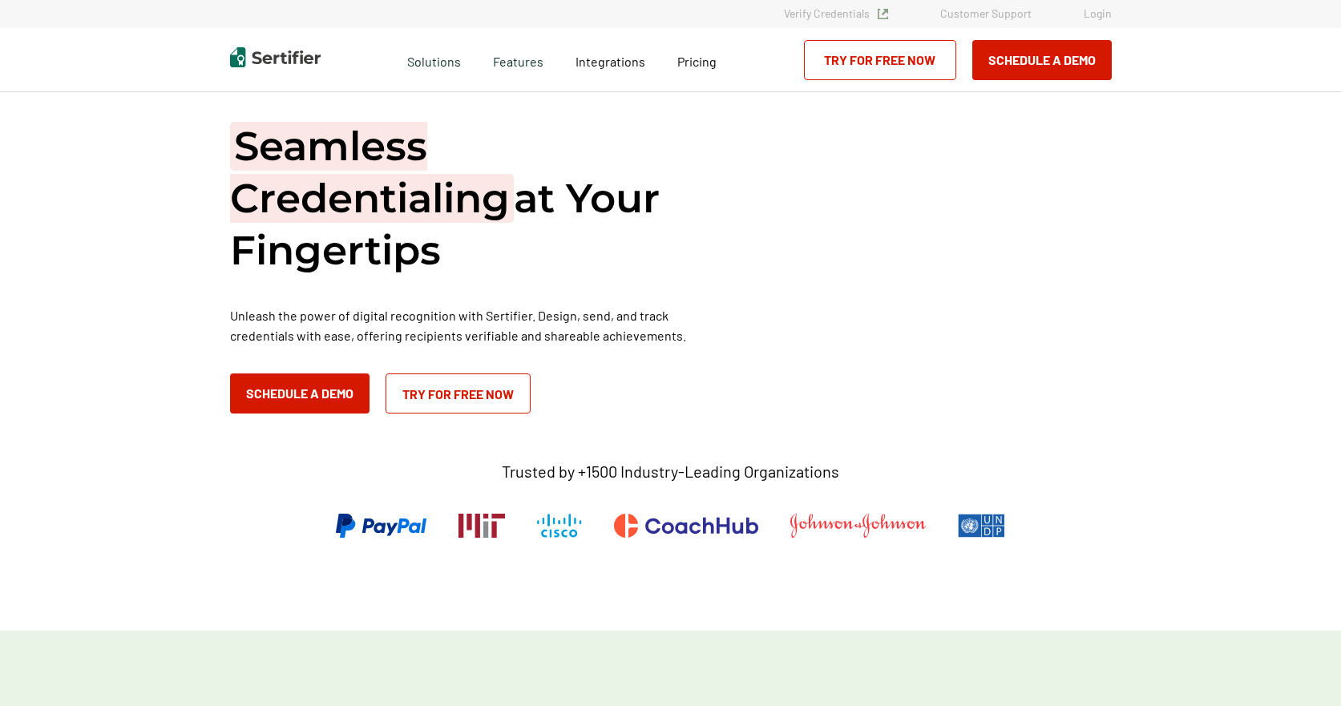 This screenshot has height=706, width=1341. Describe the element at coordinates (858, 526) in the screenshot. I see `img: Johnson & Johnson` at that location.